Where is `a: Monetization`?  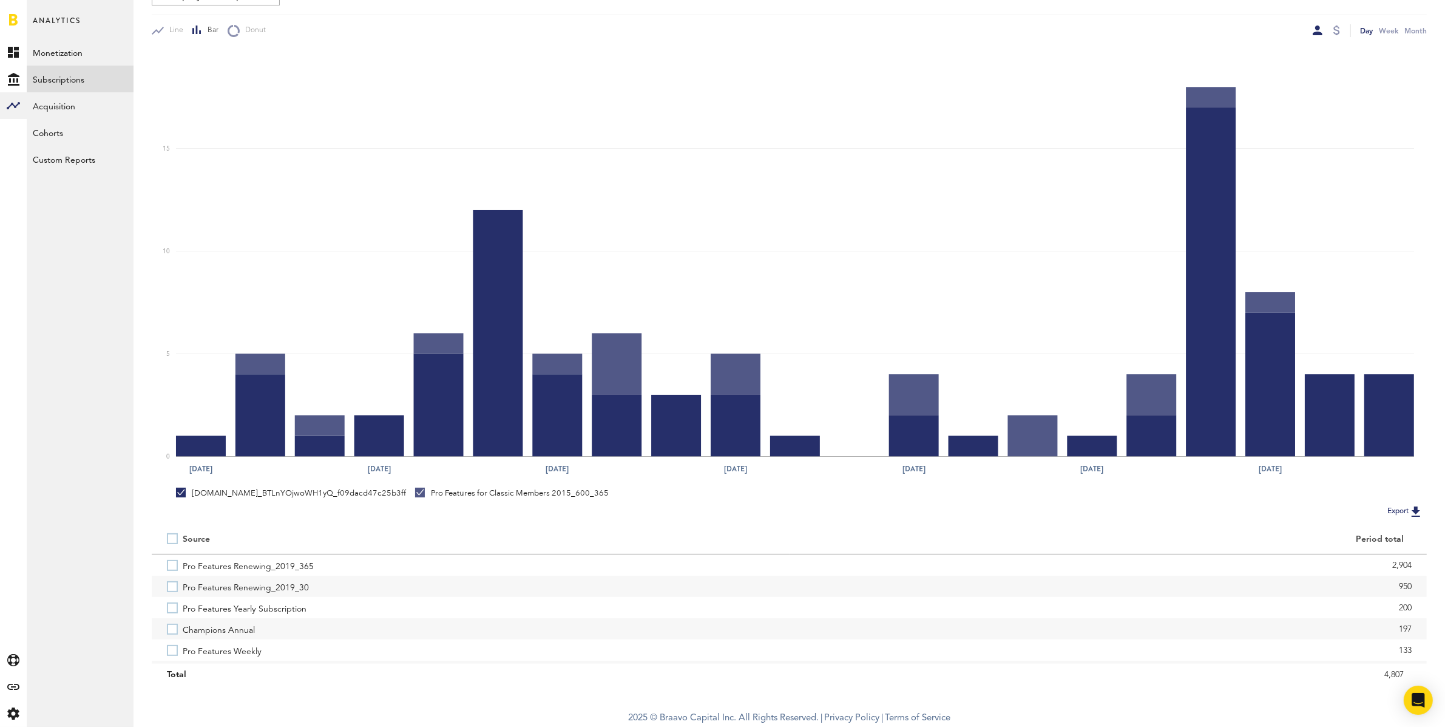
a: Monetization is located at coordinates (80, 52).